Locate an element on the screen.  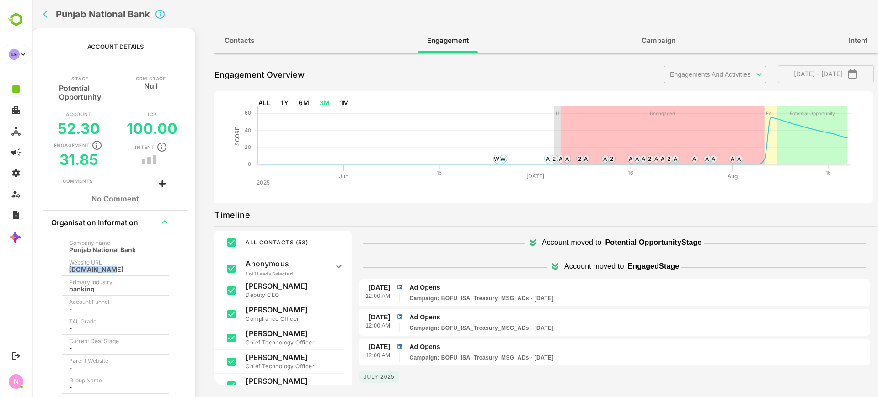
th: Organisation Information is located at coordinates (68, 222).